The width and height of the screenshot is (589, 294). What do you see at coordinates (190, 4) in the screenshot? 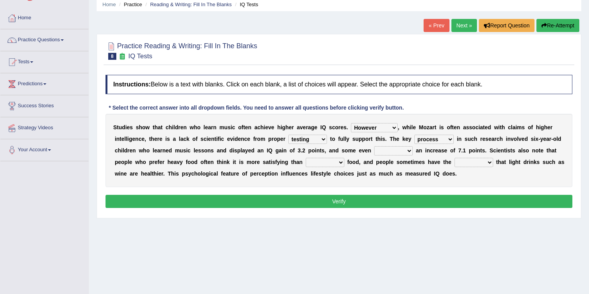
I see `a: Reading & Writing: Fill In The Blanks` at bounding box center [190, 4].